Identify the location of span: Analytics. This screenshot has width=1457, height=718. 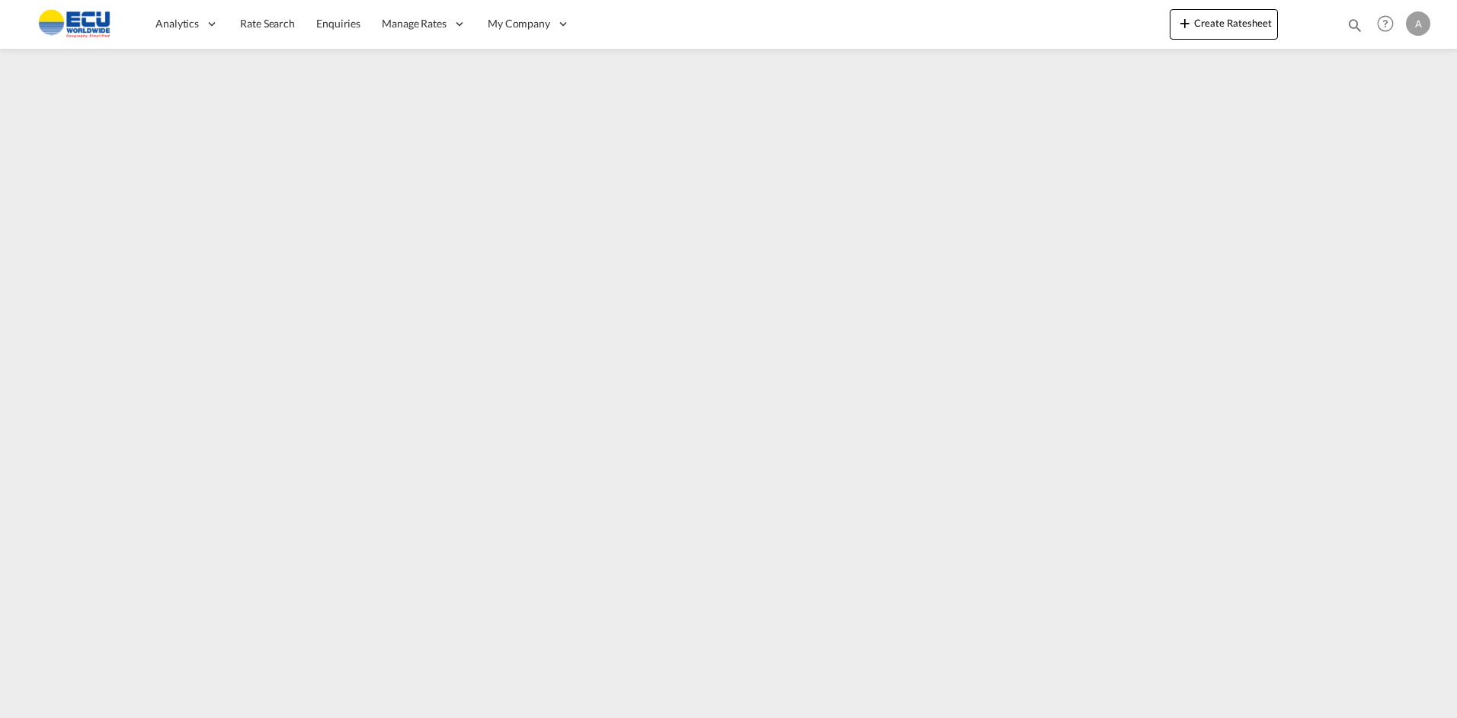
(177, 24).